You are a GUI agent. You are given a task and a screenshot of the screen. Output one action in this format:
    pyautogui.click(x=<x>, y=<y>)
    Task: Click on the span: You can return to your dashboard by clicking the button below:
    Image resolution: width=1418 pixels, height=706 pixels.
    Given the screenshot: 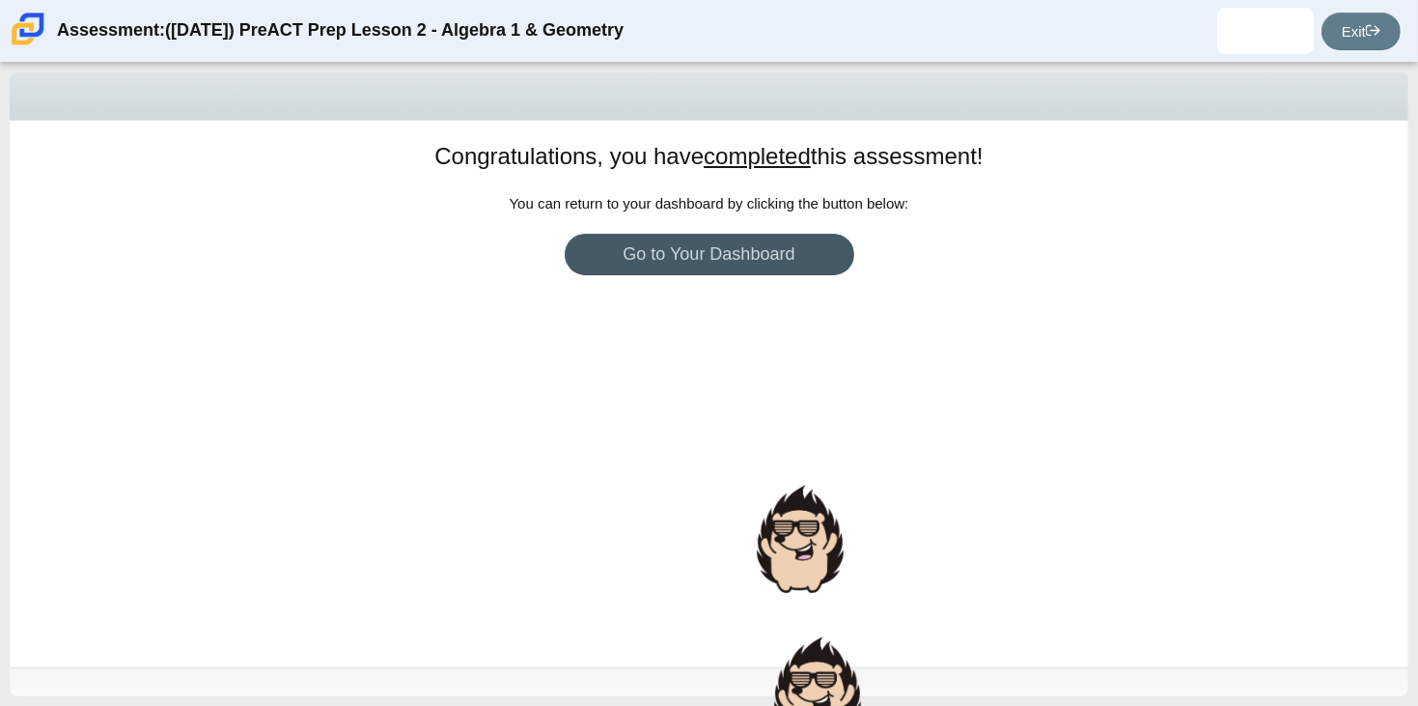 What is the action you would take?
    pyautogui.click(x=710, y=203)
    